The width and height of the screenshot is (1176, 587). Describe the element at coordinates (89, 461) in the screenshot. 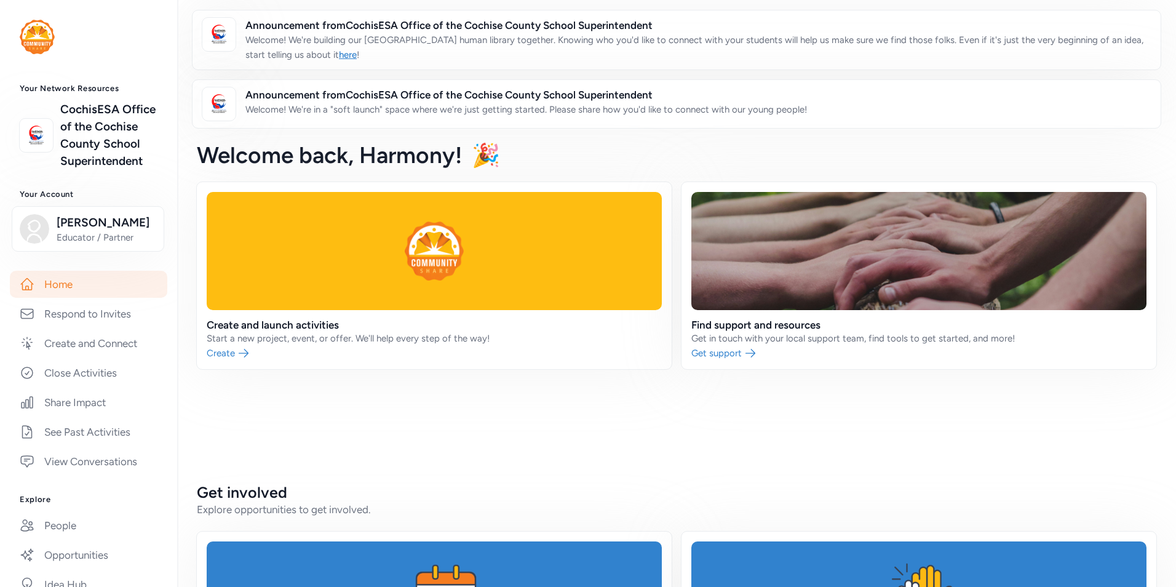

I see `a: View Conversations` at that location.